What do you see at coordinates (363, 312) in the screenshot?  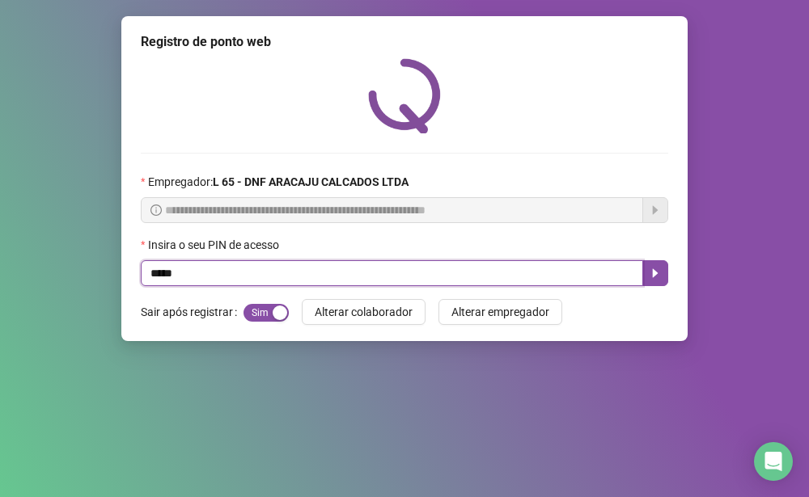 I see `button: Alterar colaborador` at bounding box center [363, 312].